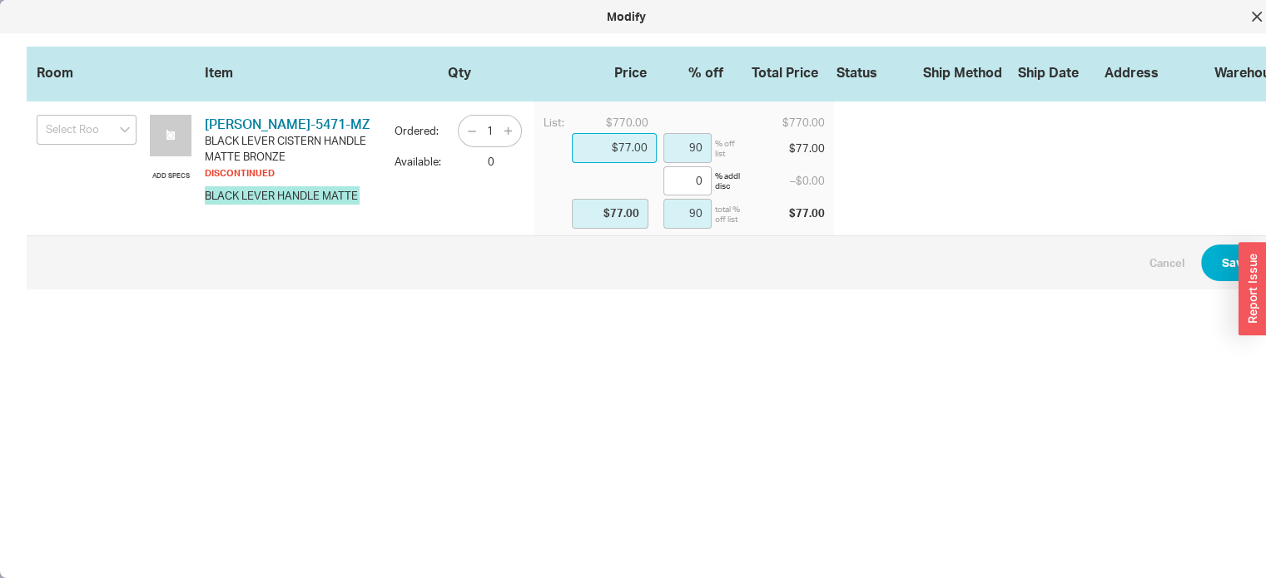 This screenshot has width=1266, height=578. What do you see at coordinates (626, 17) in the screenshot?
I see `div: Modify` at bounding box center [626, 17].